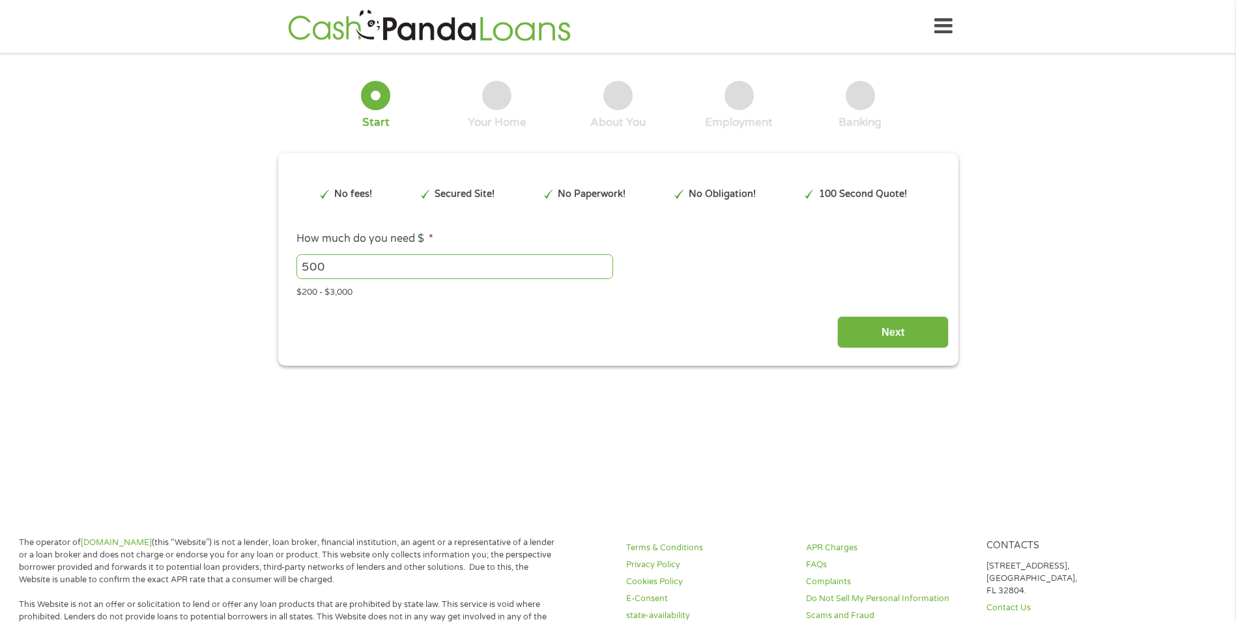 The height and width of the screenshot is (622, 1236). Describe the element at coordinates (860, 123) in the screenshot. I see `div: Banking` at that location.